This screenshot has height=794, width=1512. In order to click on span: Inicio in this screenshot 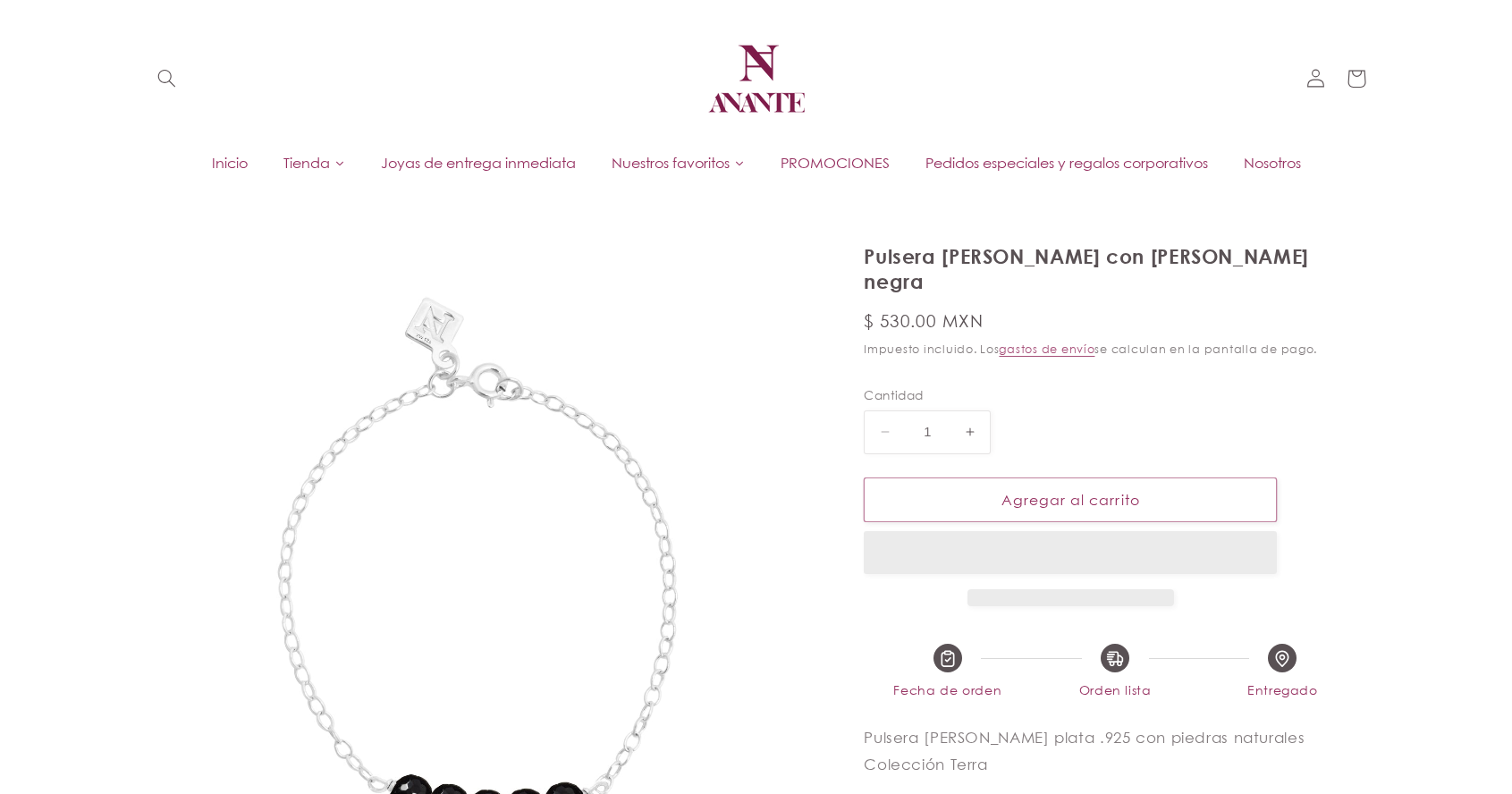, I will do `click(230, 162)`.